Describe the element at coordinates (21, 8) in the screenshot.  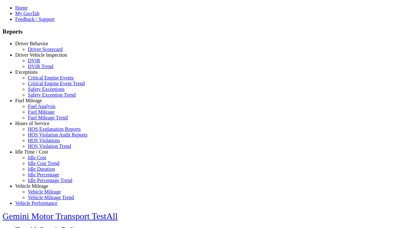
I see `a: Home` at that location.